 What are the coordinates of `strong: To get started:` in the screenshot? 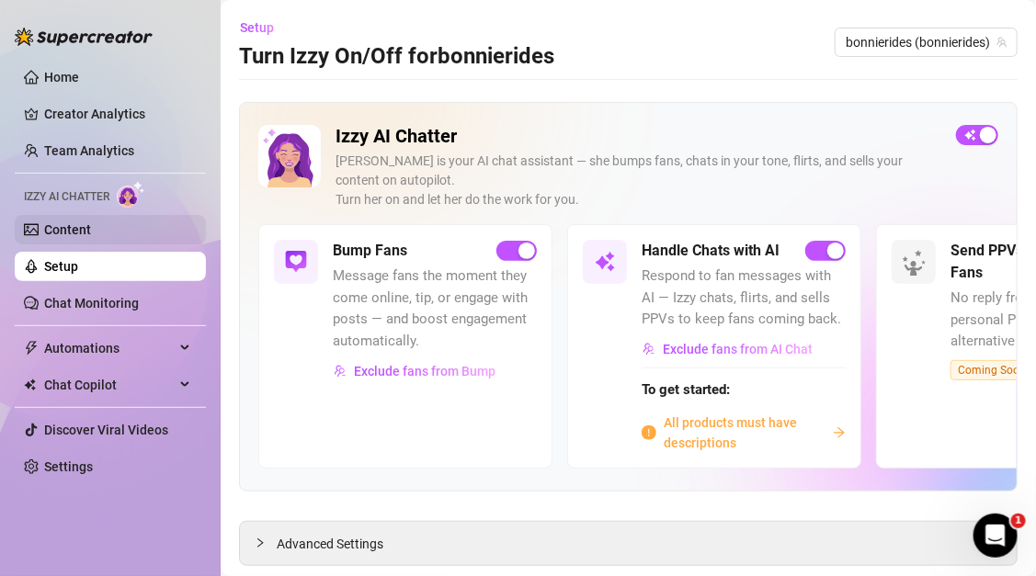 It's located at (686, 390).